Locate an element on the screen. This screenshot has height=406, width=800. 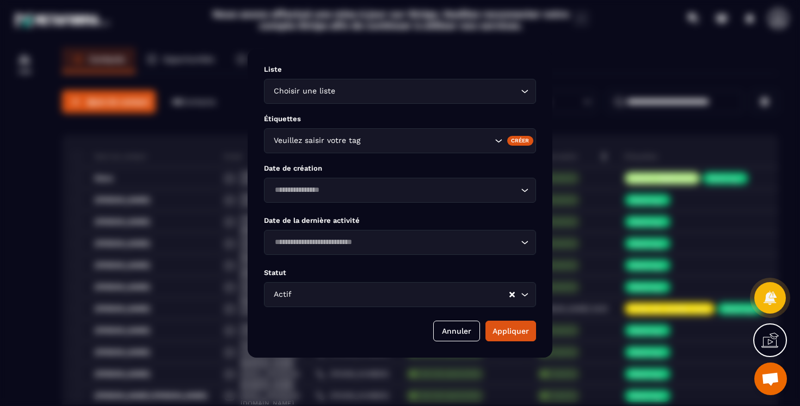
p: Statut is located at coordinates (400, 273).